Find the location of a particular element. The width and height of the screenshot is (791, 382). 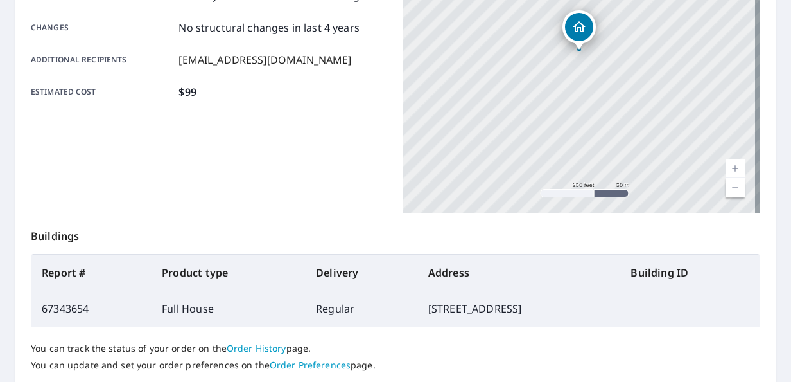

p: Estimated cost is located at coordinates (102, 92).